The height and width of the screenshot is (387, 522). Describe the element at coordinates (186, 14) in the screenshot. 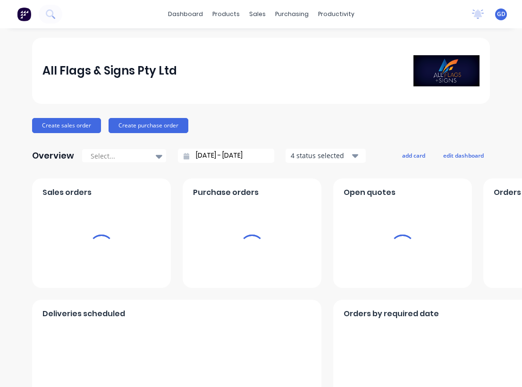

I see `a: dashboard` at that location.